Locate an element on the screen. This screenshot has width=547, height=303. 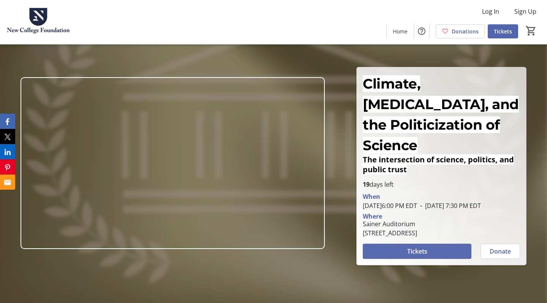
p: days left is located at coordinates (442, 184).